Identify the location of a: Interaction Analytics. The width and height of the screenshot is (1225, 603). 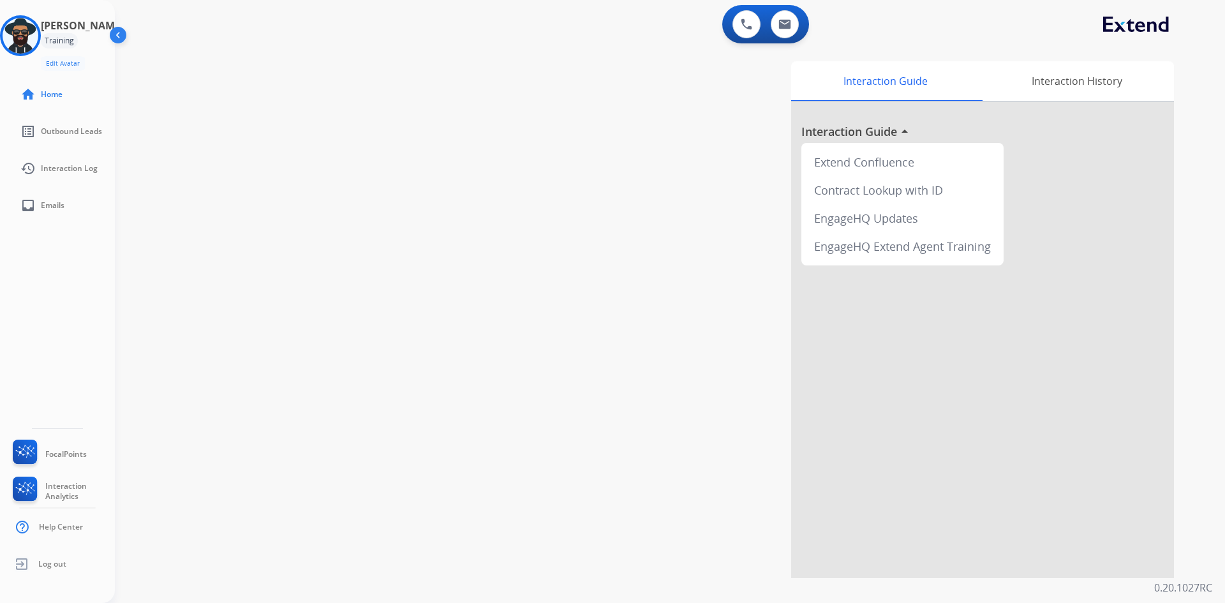
(63, 491).